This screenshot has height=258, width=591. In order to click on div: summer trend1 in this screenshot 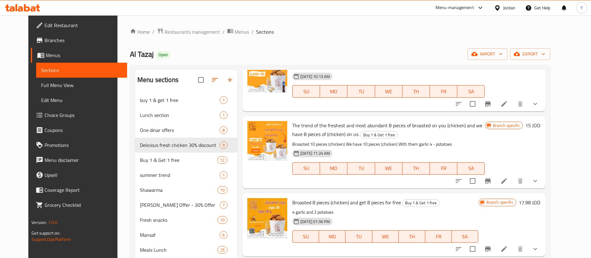, I will do `click(186, 175)`.